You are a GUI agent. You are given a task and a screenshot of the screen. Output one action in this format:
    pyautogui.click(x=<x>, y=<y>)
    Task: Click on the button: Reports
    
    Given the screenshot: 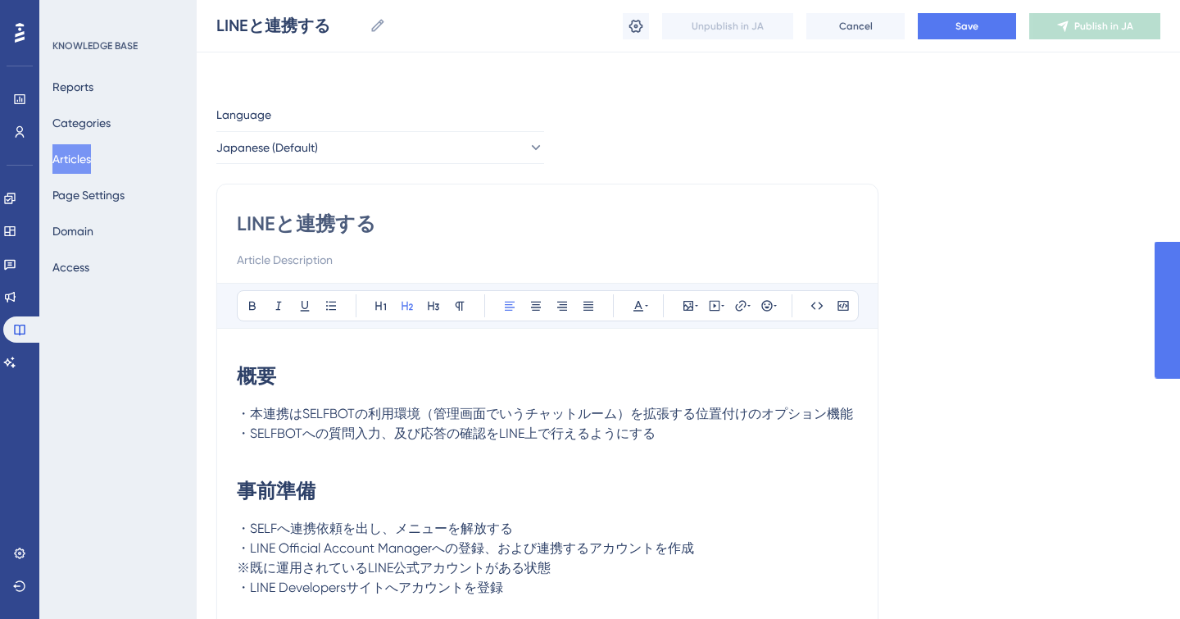 What is the action you would take?
    pyautogui.click(x=73, y=87)
    